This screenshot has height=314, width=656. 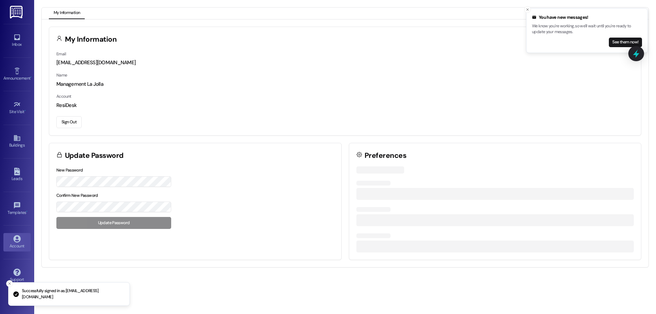 I want to click on img: ResiDesk Logo, so click(x=17, y=12).